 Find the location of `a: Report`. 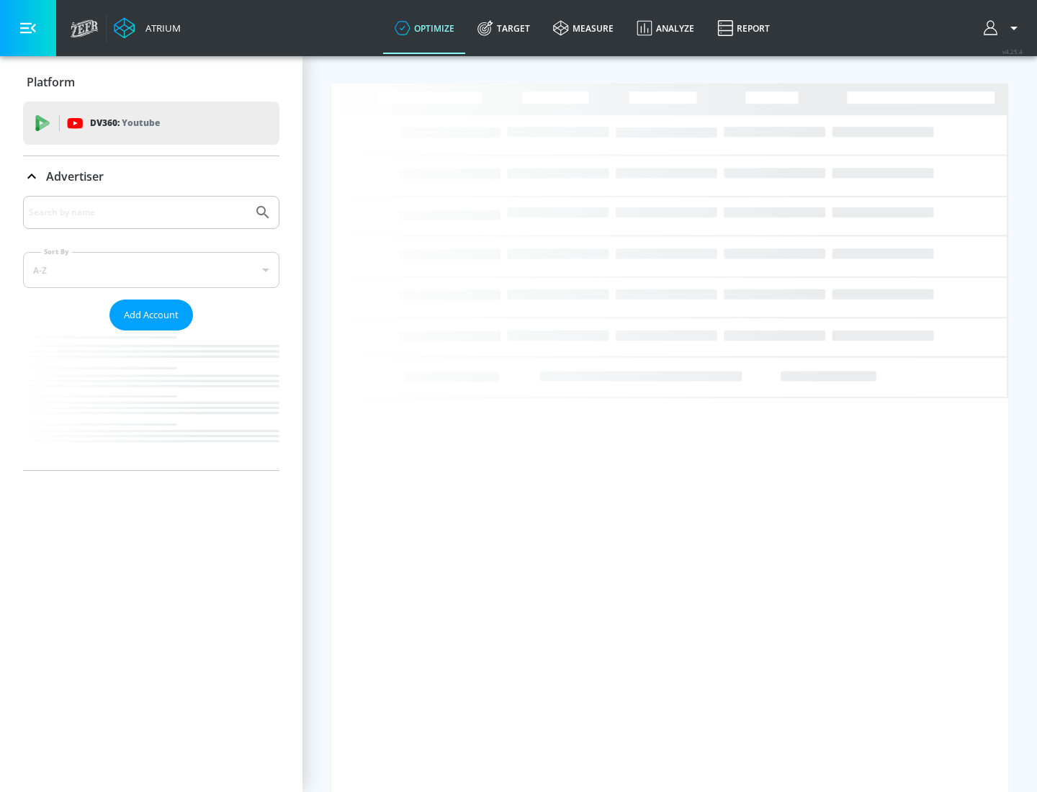

a: Report is located at coordinates (743, 28).